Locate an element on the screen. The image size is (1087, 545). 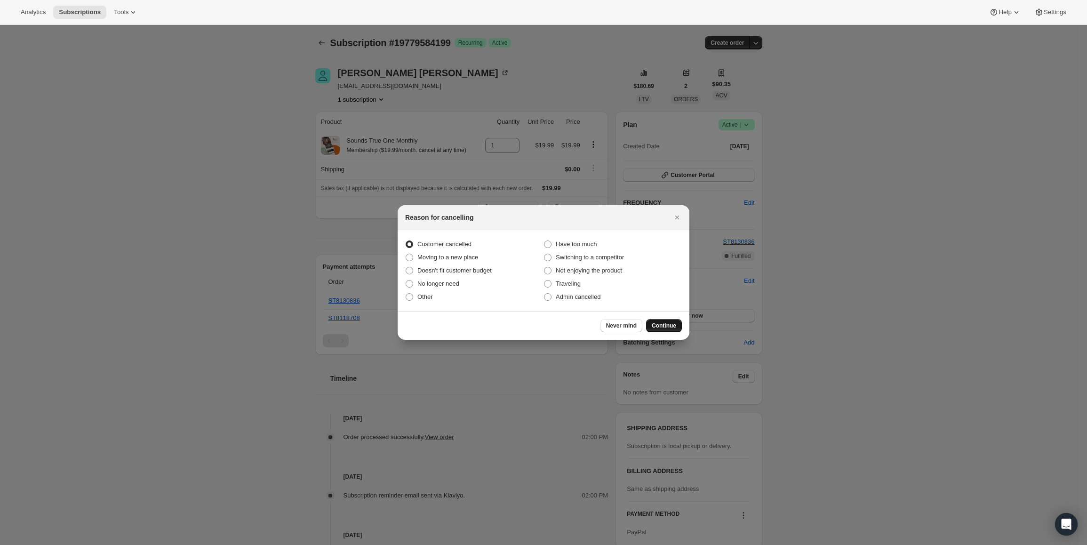
div: Open Intercom Messenger is located at coordinates (1066, 524).